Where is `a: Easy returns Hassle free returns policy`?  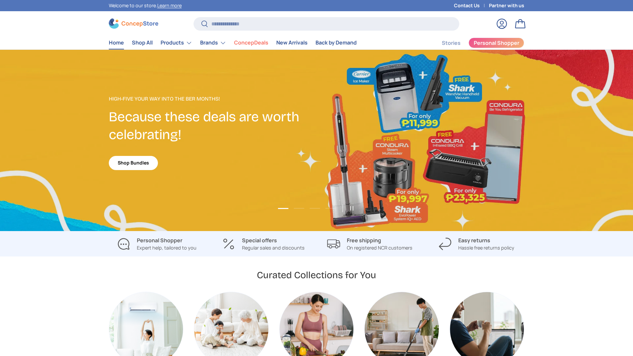 a: Easy returns Hassle free returns policy is located at coordinates (476, 244).